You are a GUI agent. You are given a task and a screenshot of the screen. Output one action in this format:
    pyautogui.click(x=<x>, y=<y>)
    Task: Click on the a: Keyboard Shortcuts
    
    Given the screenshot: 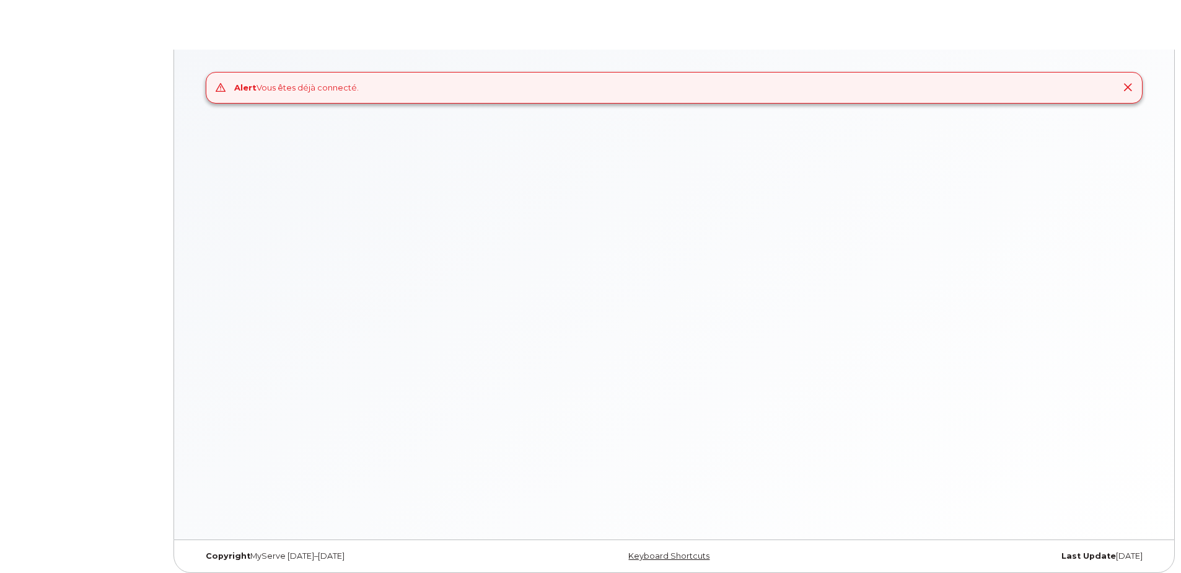 What is the action you would take?
    pyautogui.click(x=669, y=555)
    